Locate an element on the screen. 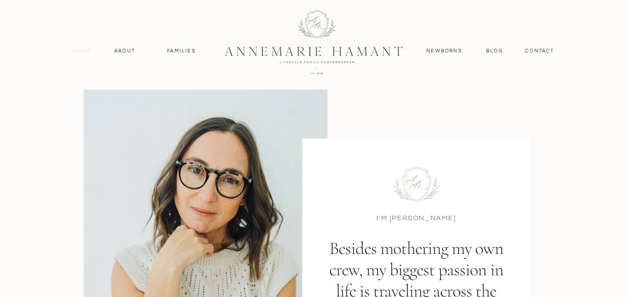 This screenshot has height=297, width=628. a: Families is located at coordinates (182, 51).